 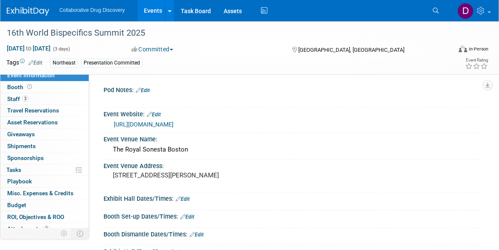 What do you see at coordinates (450, 50) in the screenshot?
I see `div: Event Format` at bounding box center [450, 50].